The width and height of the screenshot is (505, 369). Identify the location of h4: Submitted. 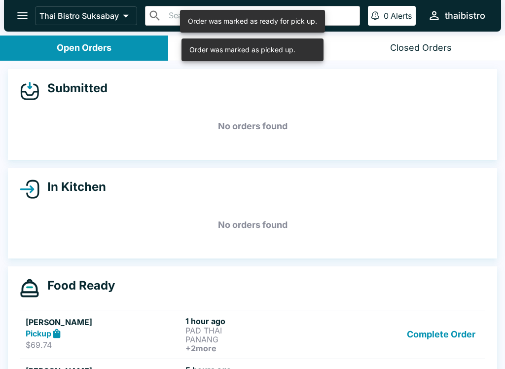
(73, 88).